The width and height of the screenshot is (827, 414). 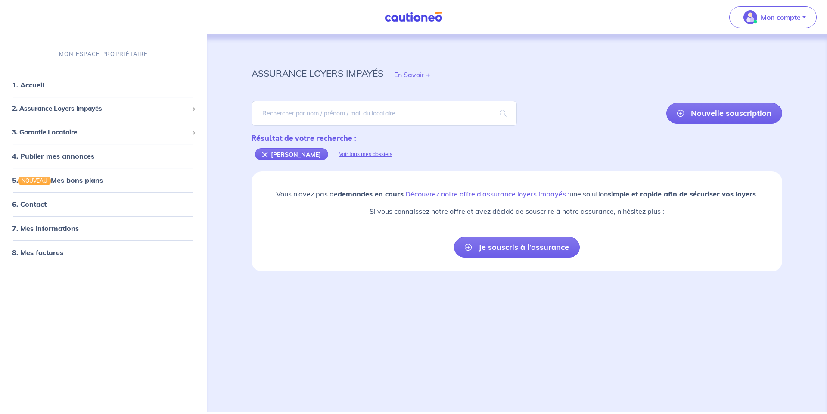 I want to click on a: 4. Publier mes annonces, so click(x=53, y=156).